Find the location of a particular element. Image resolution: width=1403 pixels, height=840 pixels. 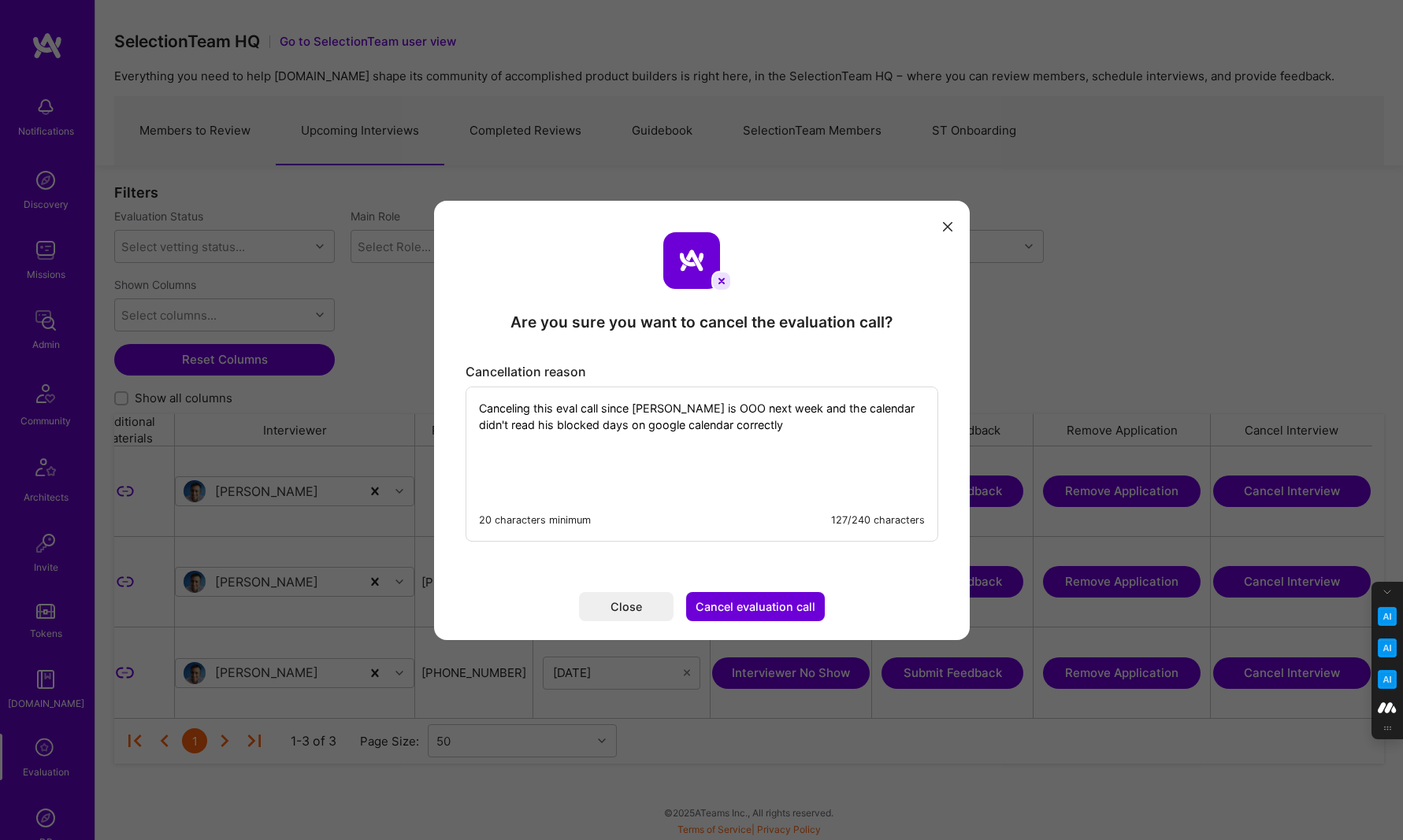

img: Key Point Extractor icon is located at coordinates (1387, 617).